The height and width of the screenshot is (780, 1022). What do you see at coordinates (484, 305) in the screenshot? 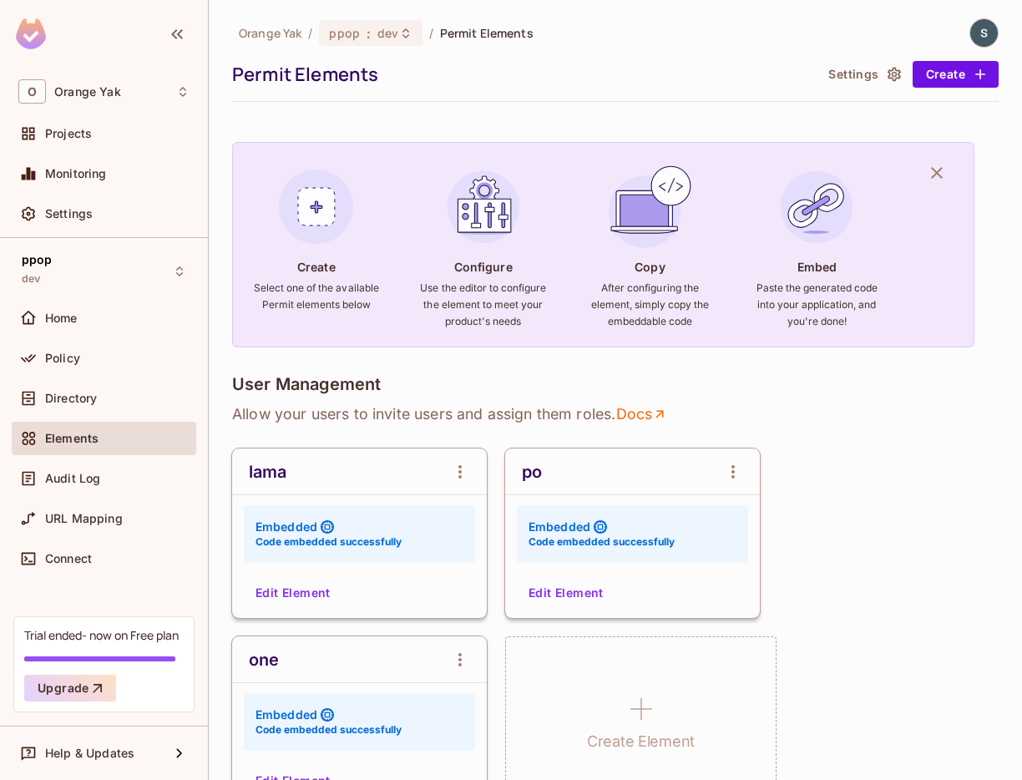
I see `h6: Use the editor to configure the element to meet your product's needs` at bounding box center [484, 305].